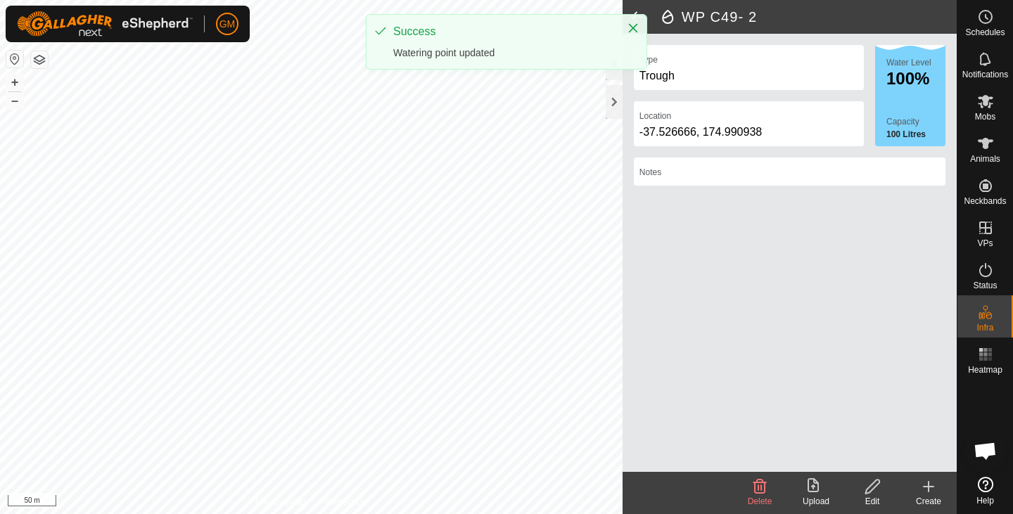  Describe the element at coordinates (655, 116) in the screenshot. I see `label: Location` at that location.